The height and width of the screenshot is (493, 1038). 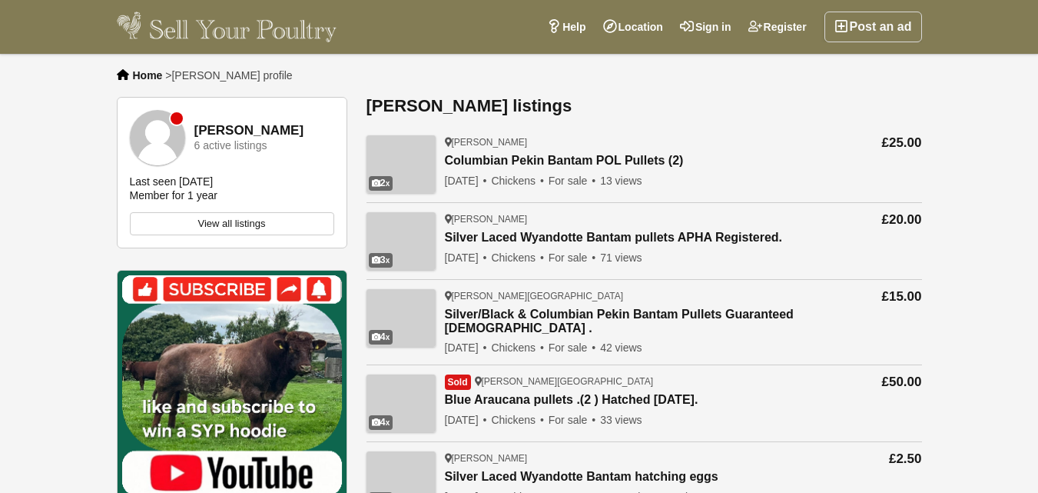 What do you see at coordinates (621, 181) in the screenshot?
I see `span: 13 views` at bounding box center [621, 181].